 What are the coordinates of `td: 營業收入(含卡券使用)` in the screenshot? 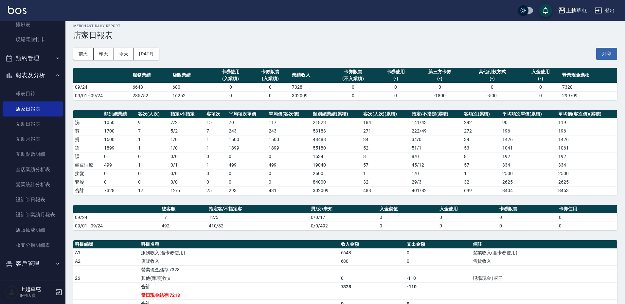 It's located at (544, 253).